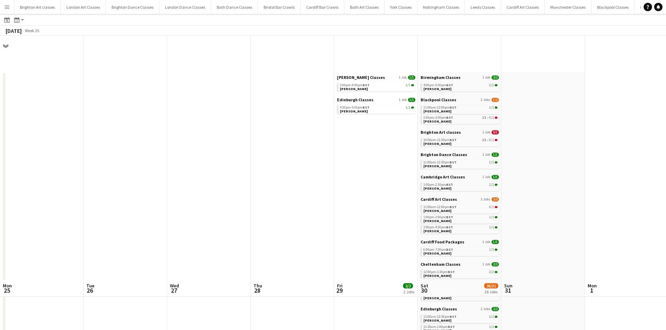 Image resolution: width=666 pixels, height=330 pixels. I want to click on span: 29, so click(339, 290).